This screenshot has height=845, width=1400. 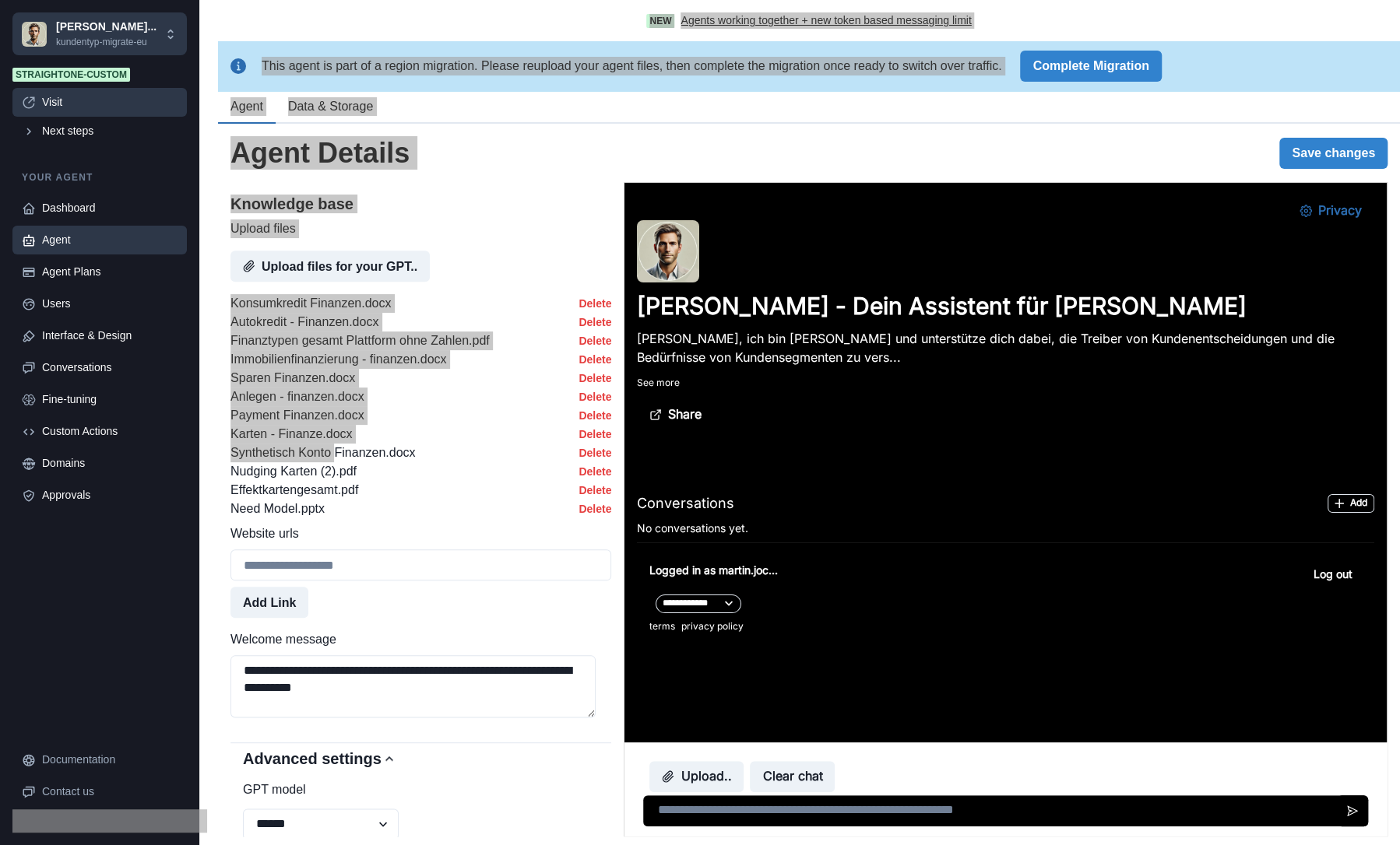 What do you see at coordinates (44, 68) in the screenshot?
I see `img: user%2F1575%2F82448043-c321-4625-b4b6-4097bb0b9463` at bounding box center [44, 68].